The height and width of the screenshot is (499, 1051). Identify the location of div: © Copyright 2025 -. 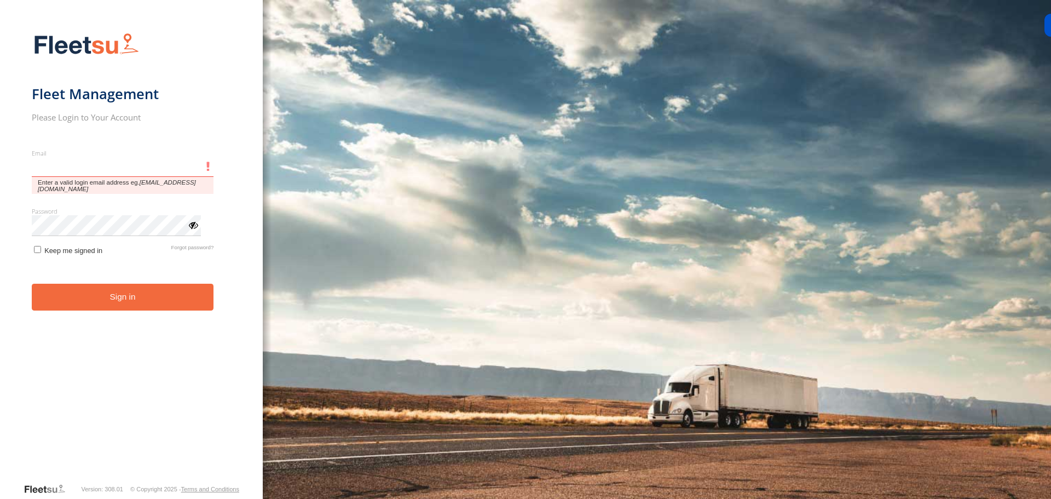
(185, 489).